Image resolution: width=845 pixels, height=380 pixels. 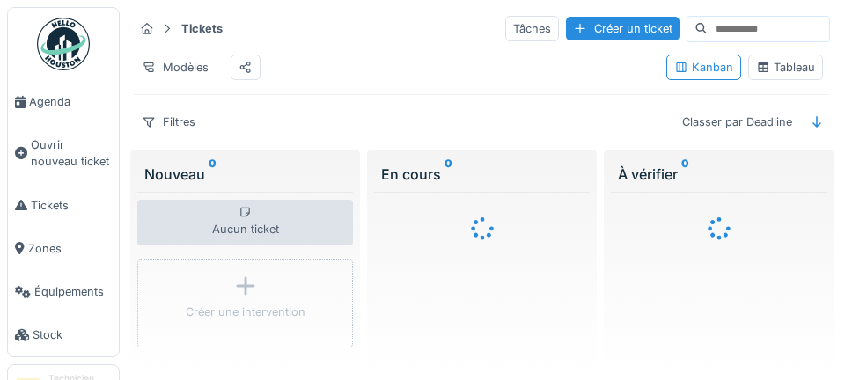 What do you see at coordinates (71, 153) in the screenshot?
I see `span: Ouvrir nouveau ticket` at bounding box center [71, 153].